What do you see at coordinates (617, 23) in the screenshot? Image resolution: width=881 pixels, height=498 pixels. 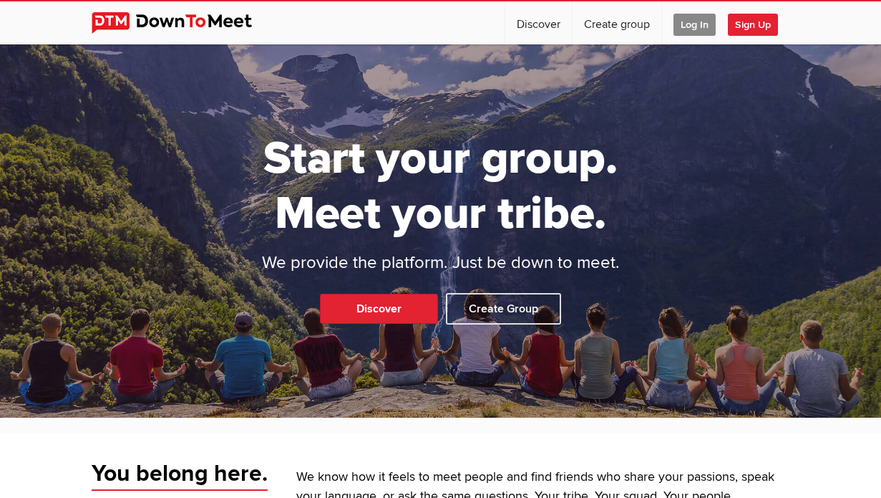 I see `a: Create group` at bounding box center [617, 23].